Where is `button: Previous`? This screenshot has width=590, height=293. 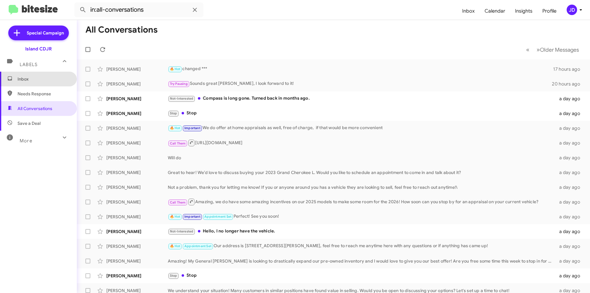 button: Previous is located at coordinates (527, 49).